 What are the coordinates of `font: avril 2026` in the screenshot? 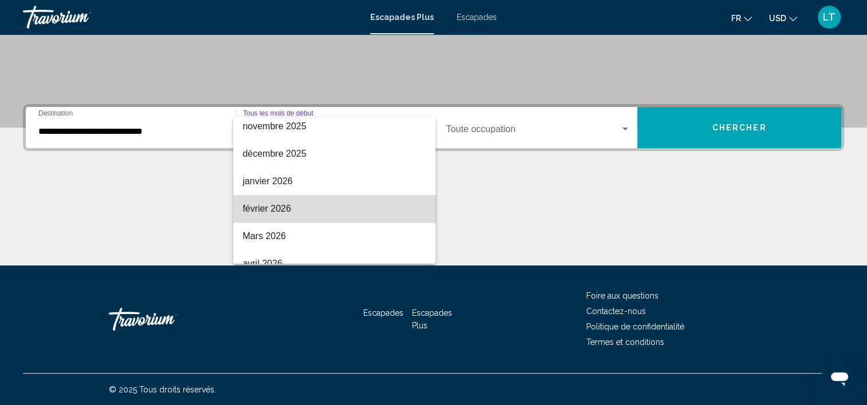 It's located at (262, 263).